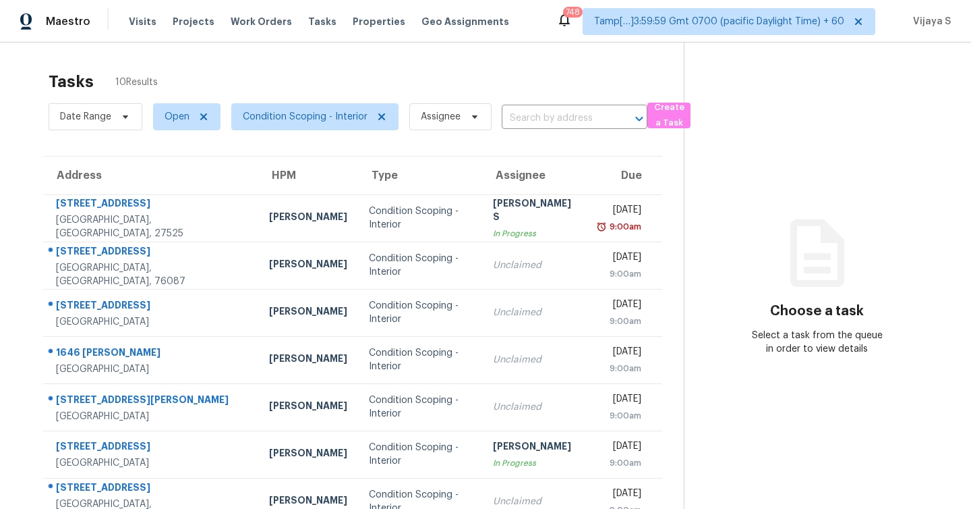 This screenshot has height=509, width=971. I want to click on span: Visits, so click(142, 22).